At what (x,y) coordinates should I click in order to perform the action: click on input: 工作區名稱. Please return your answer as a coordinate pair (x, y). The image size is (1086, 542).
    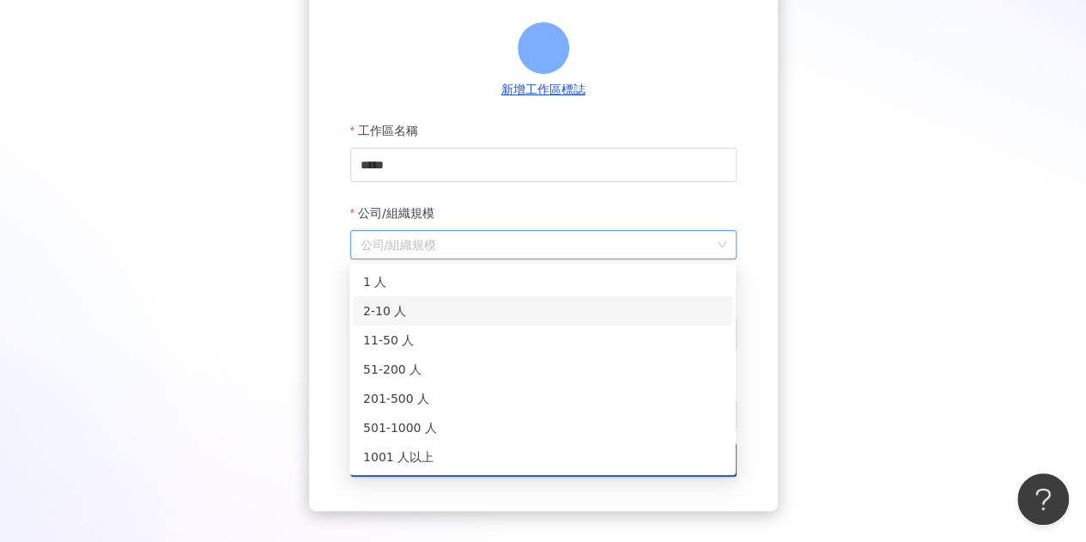
    Looking at the image, I should click on (543, 165).